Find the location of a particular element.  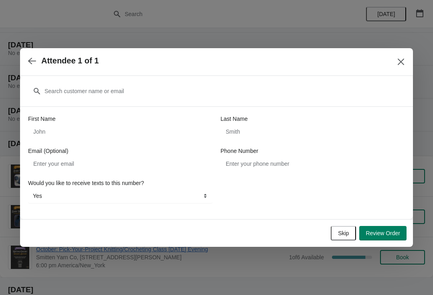

span: Skip is located at coordinates (343, 233).